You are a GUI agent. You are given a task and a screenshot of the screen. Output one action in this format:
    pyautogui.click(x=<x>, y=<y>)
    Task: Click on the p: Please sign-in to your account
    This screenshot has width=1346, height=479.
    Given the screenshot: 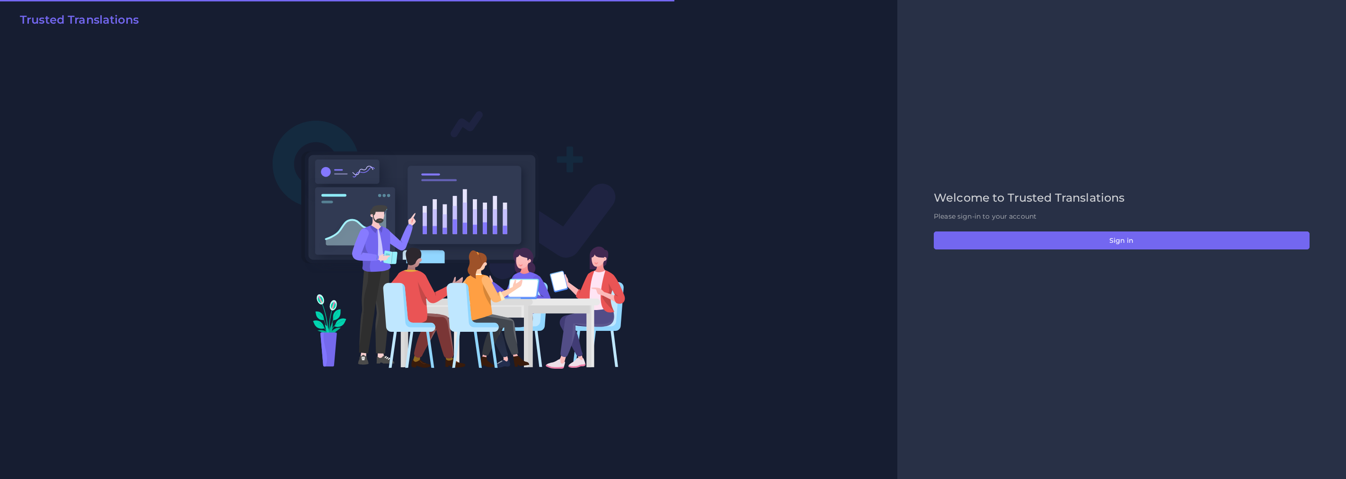 What is the action you would take?
    pyautogui.click(x=1121, y=216)
    